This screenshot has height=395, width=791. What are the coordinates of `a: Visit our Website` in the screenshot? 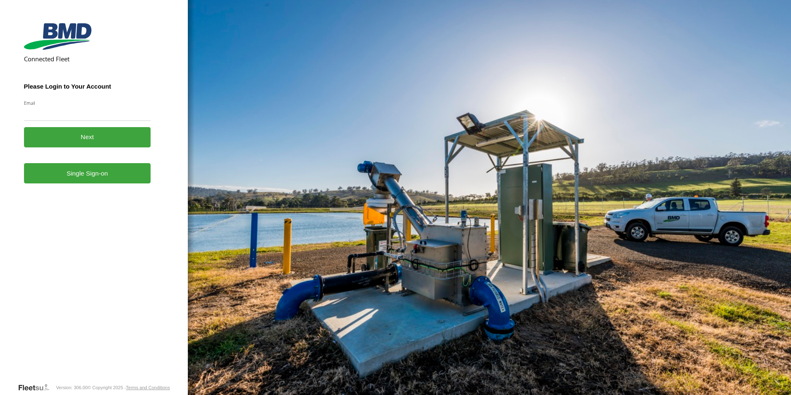 It's located at (37, 387).